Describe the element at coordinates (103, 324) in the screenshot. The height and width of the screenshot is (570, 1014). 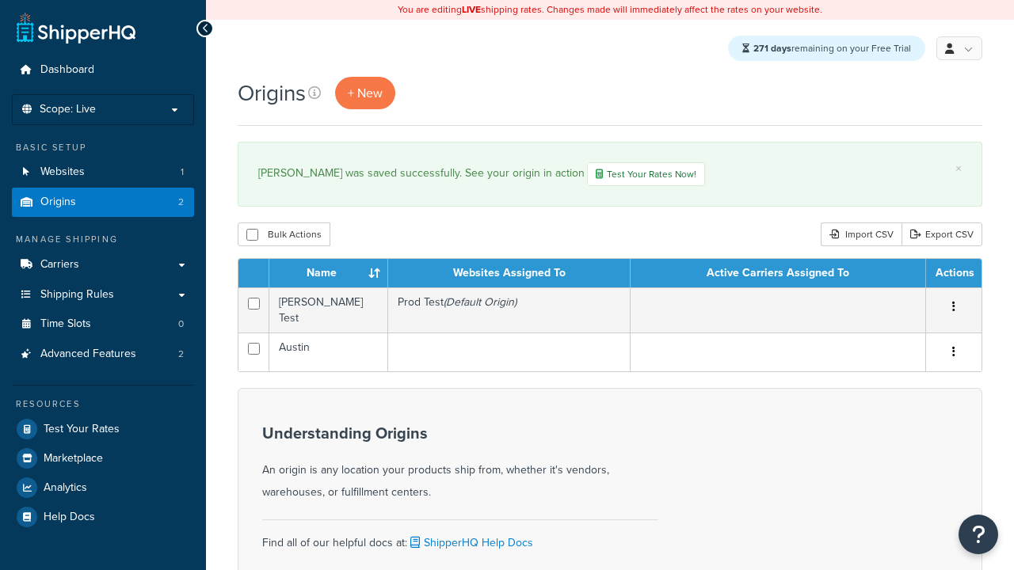
I see `li: Time Slots` at that location.